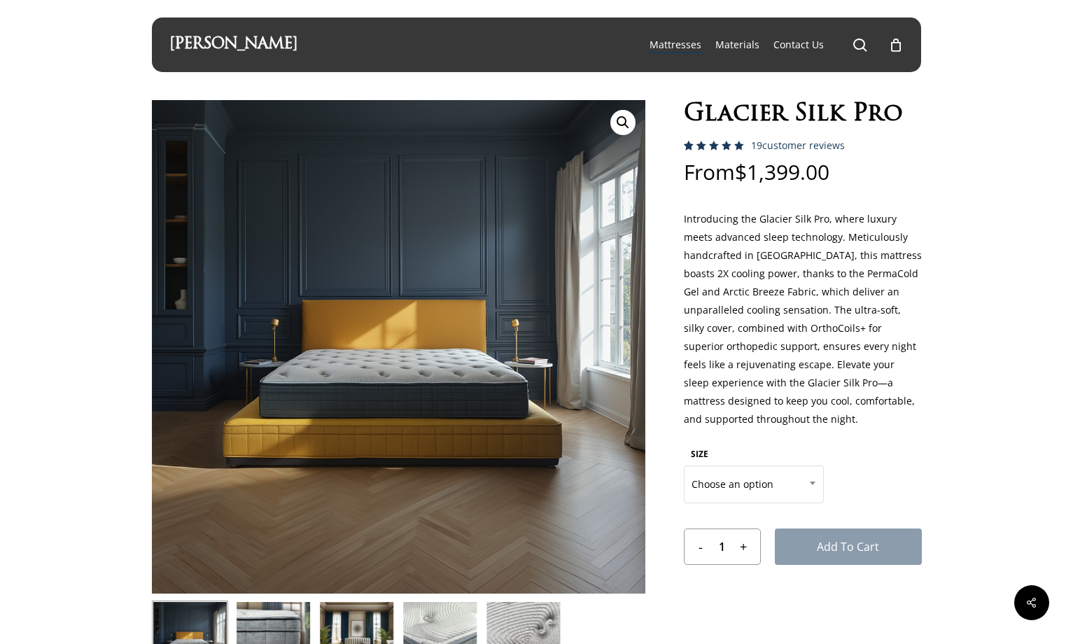 This screenshot has height=644, width=1073. Describe the element at coordinates (798, 45) in the screenshot. I see `a: Contact Us` at that location.